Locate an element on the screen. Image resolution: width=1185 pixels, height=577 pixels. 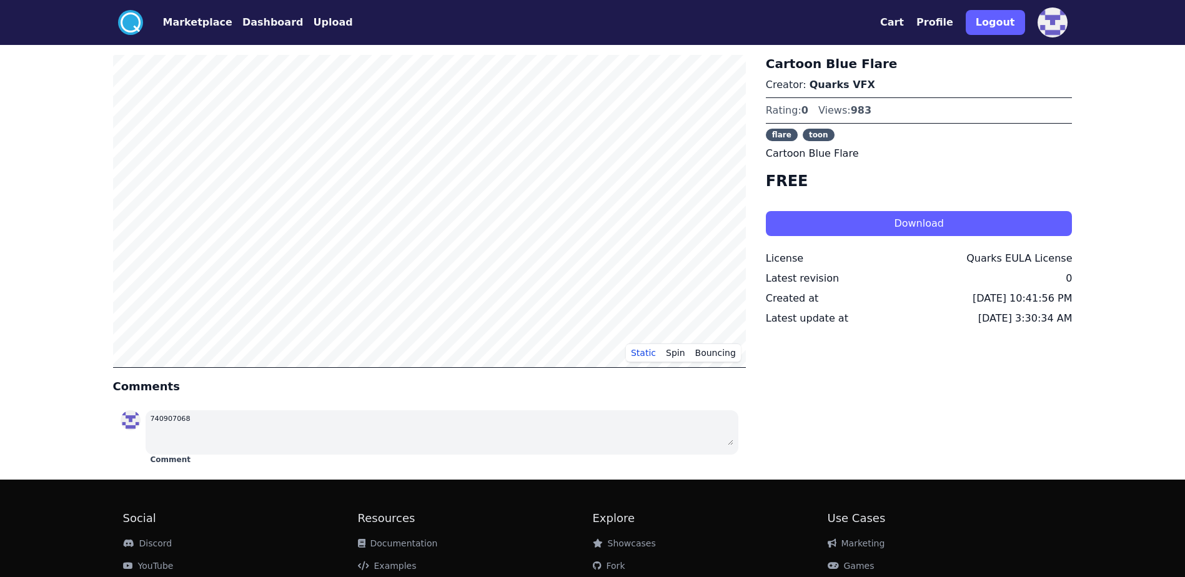
div: Quarks EULA License is located at coordinates (1019, 259).